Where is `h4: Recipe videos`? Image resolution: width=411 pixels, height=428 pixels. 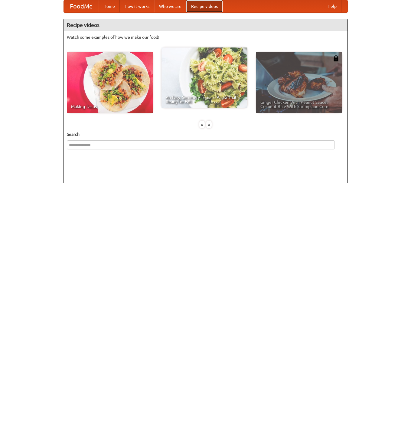
h4: Recipe videos is located at coordinates (206, 25).